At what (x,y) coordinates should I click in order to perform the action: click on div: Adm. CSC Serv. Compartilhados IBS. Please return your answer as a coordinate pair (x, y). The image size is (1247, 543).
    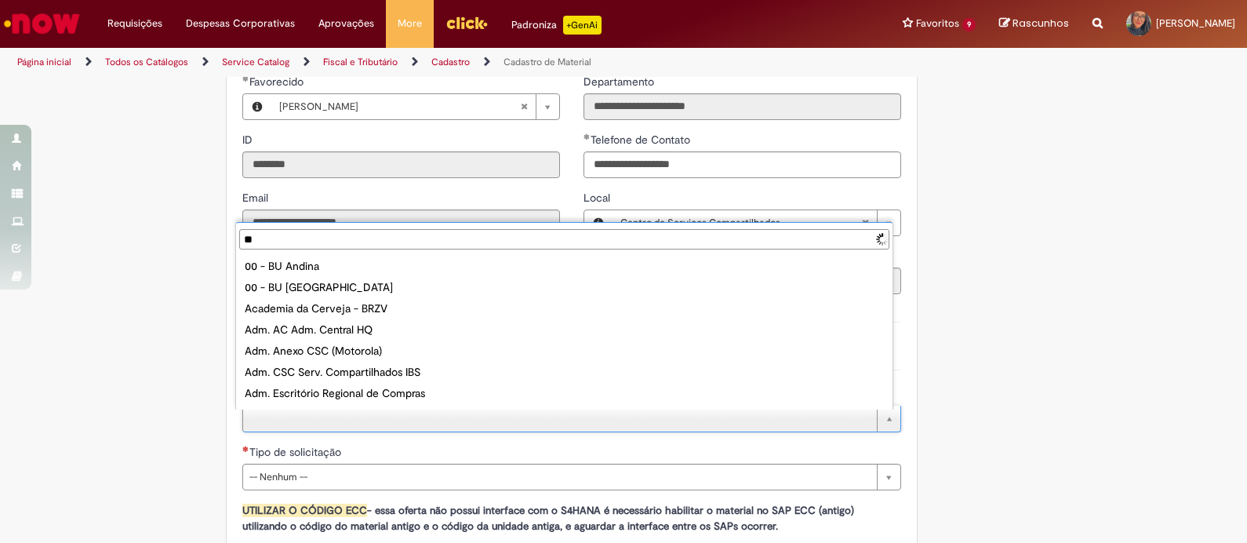
    Looking at the image, I should click on (564, 372).